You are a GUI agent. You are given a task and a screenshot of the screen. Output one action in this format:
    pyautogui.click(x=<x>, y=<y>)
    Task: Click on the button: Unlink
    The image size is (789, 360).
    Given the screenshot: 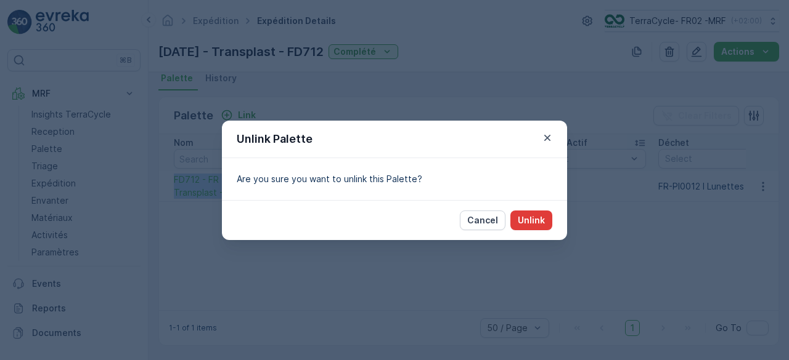 What is the action you would take?
    pyautogui.click(x=531, y=221)
    